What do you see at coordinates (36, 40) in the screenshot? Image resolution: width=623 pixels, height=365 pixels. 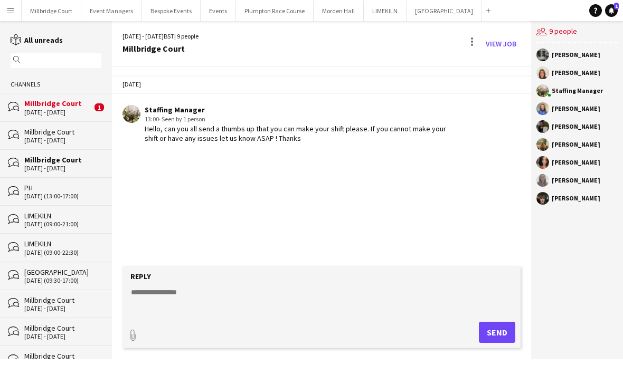 I see `a: All unreads` at bounding box center [36, 40].